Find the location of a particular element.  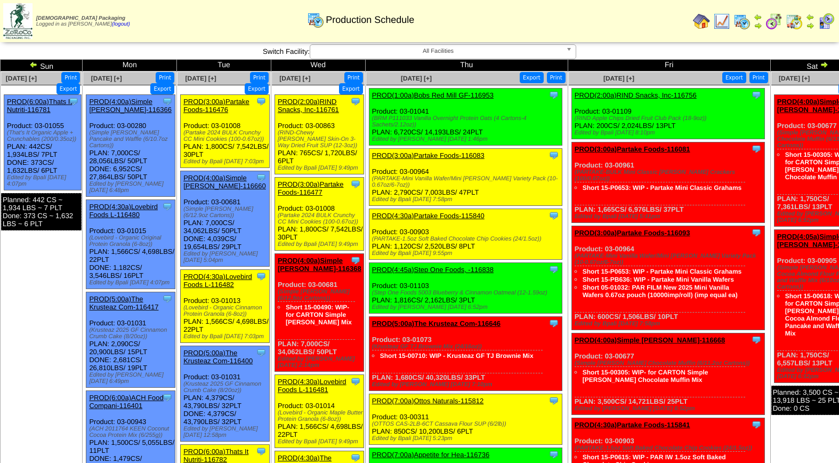

td: Tue is located at coordinates (224, 66).